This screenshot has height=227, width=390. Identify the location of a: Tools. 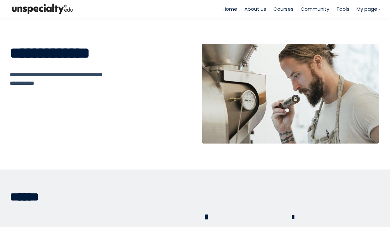
(343, 9).